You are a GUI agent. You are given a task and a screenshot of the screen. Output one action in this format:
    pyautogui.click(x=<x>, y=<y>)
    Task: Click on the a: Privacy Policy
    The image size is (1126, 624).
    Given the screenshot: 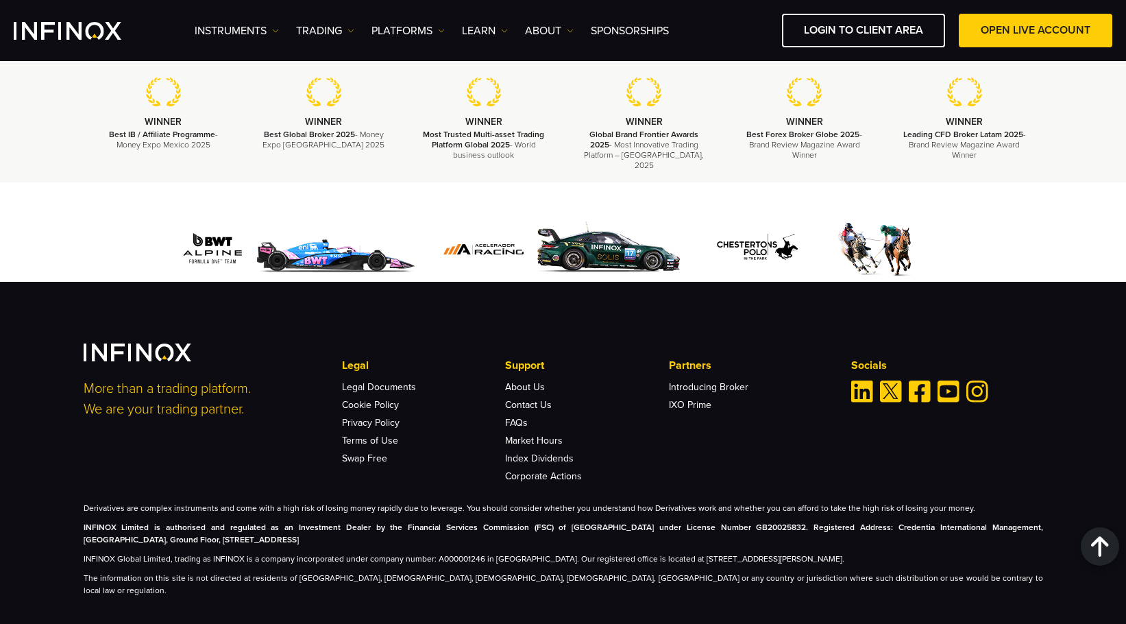 What is the action you would take?
    pyautogui.click(x=371, y=422)
    